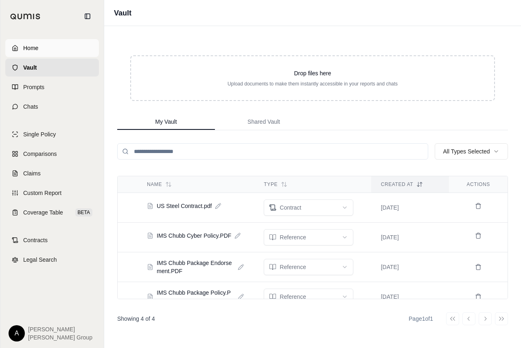 This screenshot has width=521, height=348. I want to click on span: Vault, so click(30, 68).